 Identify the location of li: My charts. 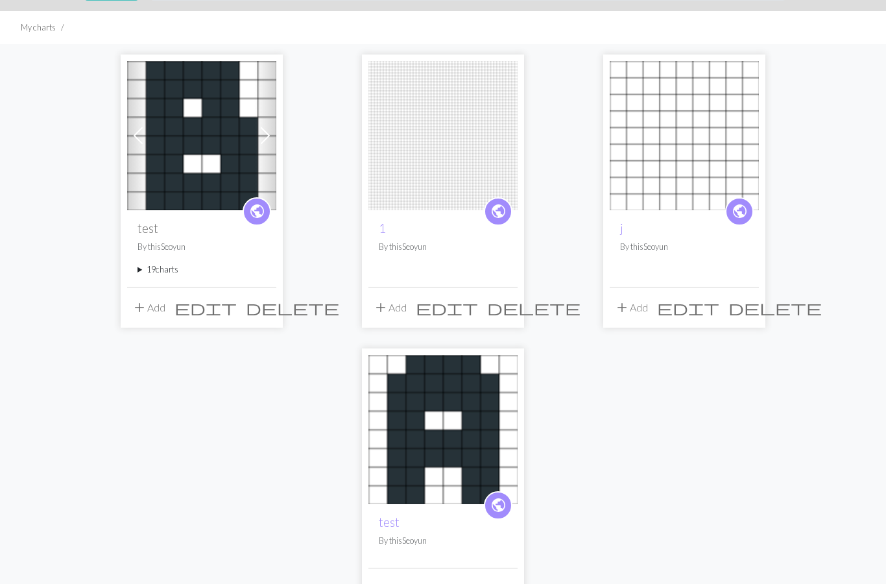
(38, 27).